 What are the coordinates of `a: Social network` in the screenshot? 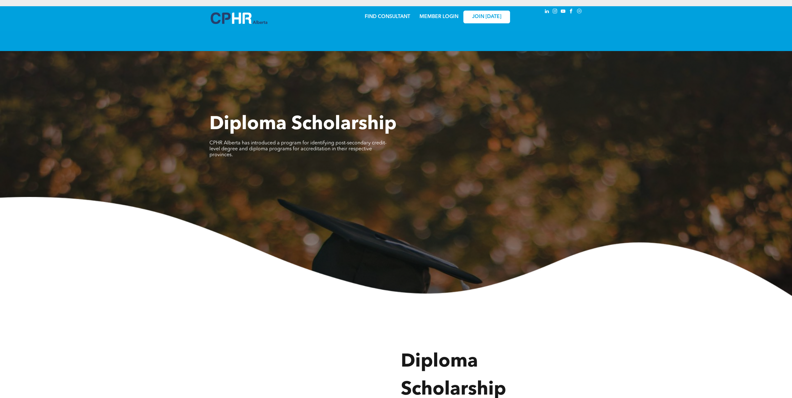 It's located at (580, 12).